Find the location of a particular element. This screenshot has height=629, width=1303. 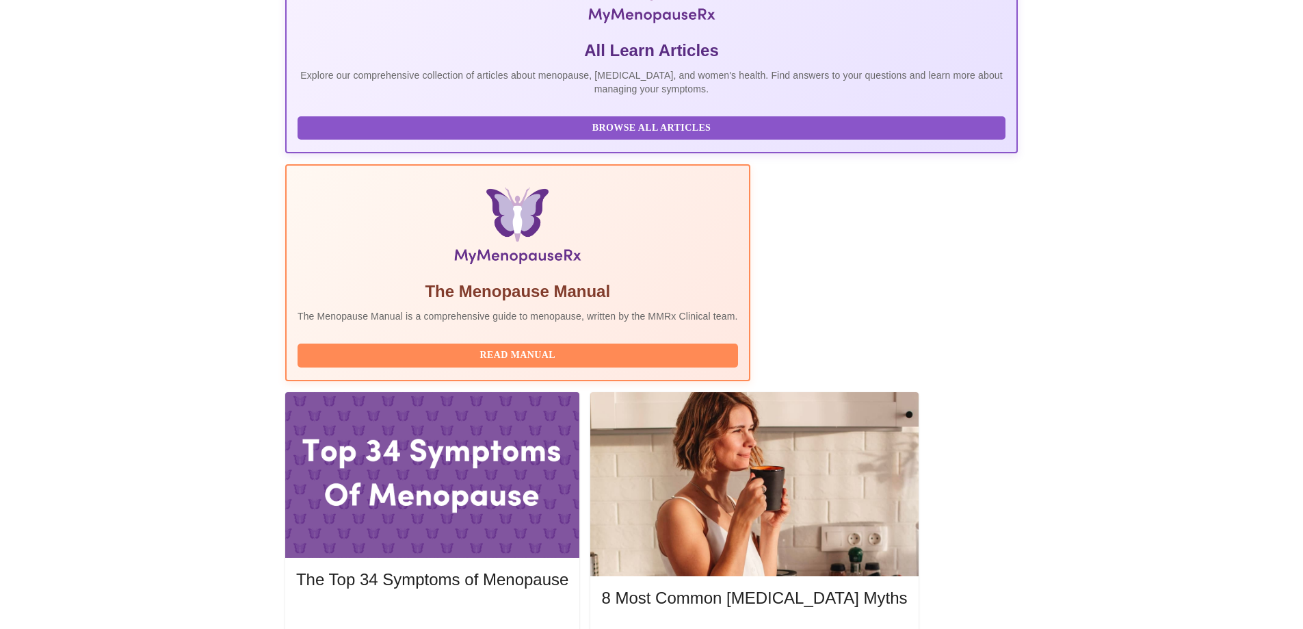

span: Browse All Articles is located at coordinates (651, 128).